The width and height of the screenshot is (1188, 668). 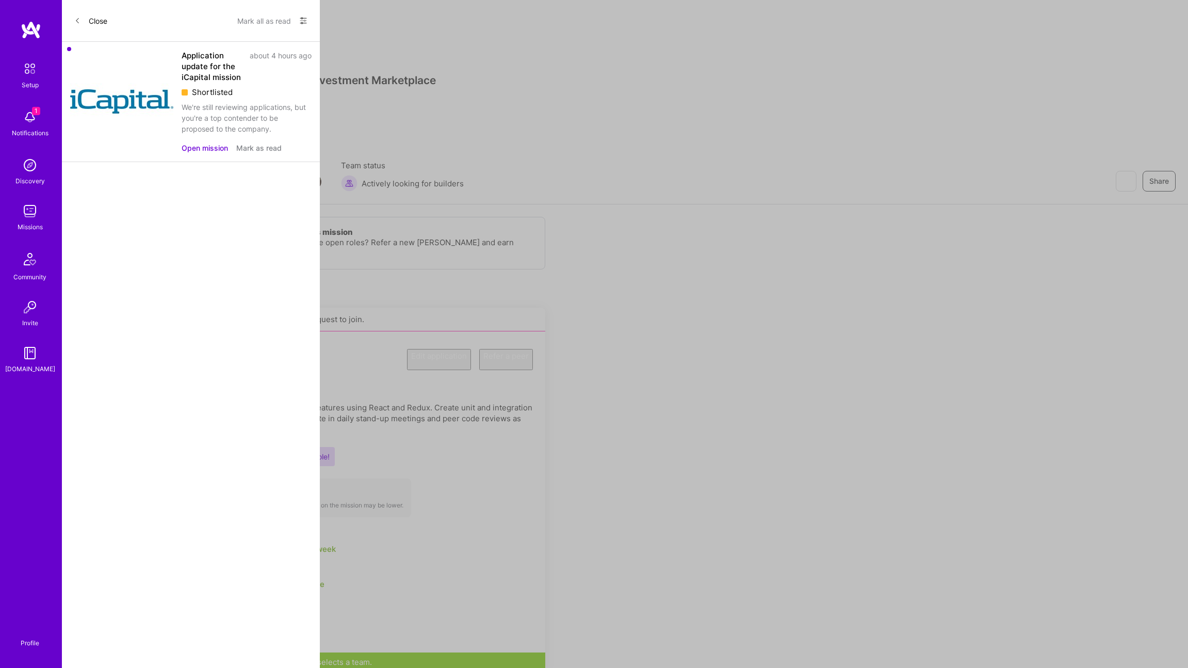 What do you see at coordinates (205, 148) in the screenshot?
I see `button: Open mission` at bounding box center [205, 148].